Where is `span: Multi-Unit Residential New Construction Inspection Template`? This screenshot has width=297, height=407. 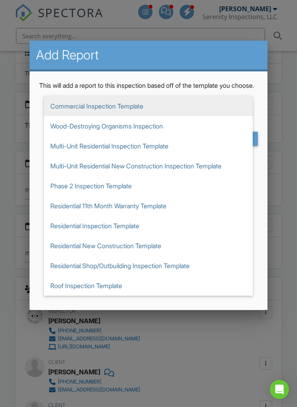 span: Multi-Unit Residential New Construction Inspection Template is located at coordinates (148, 166).